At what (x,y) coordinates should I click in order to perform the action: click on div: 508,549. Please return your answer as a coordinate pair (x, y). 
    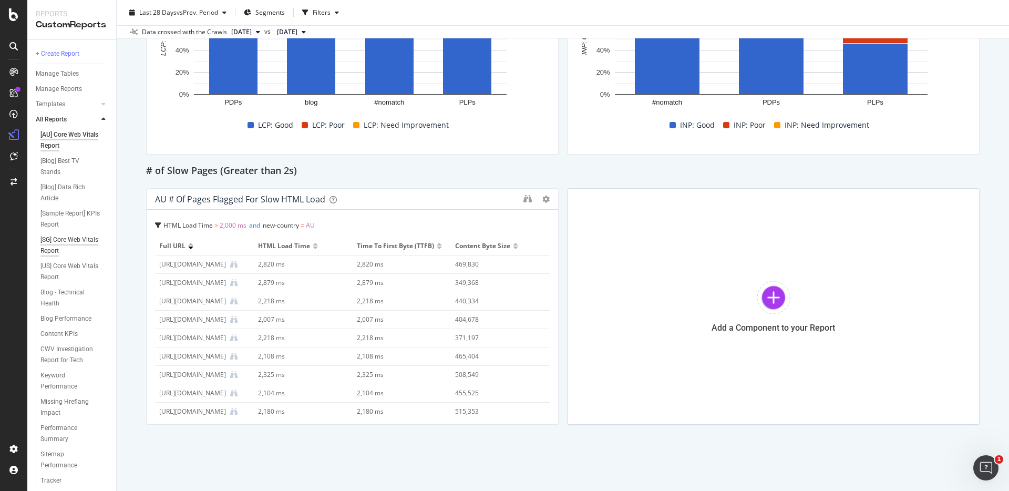
    Looking at the image, I should click on (496, 375).